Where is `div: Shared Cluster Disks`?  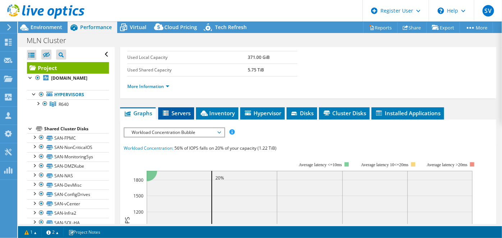
div: Shared Cluster Disks is located at coordinates (77, 129).